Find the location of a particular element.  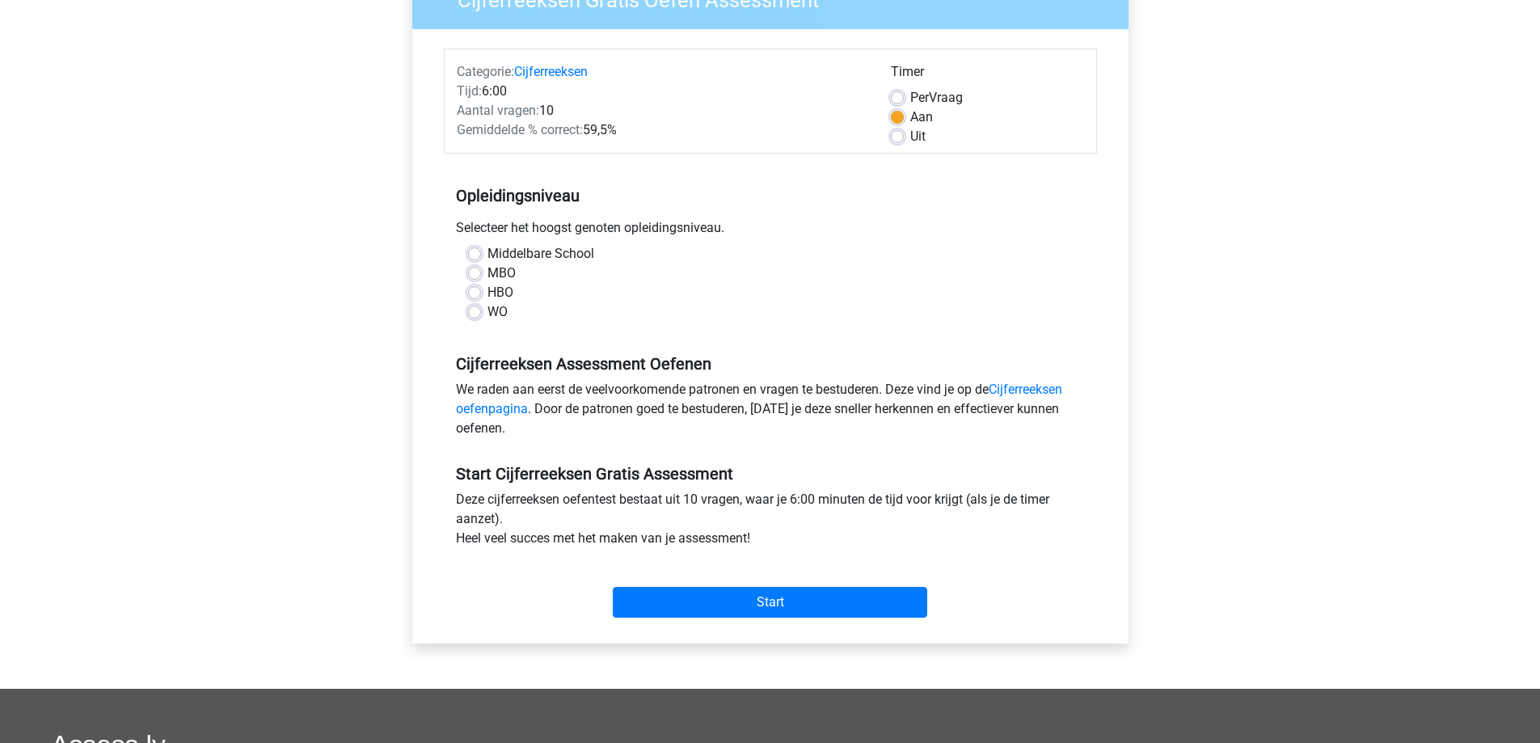

label: Middelbare School is located at coordinates (541, 254).